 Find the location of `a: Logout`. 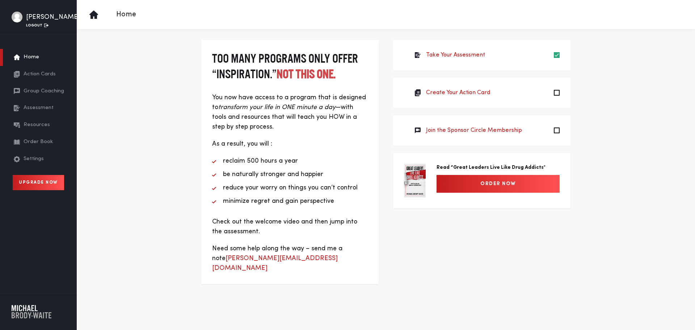

a: Logout is located at coordinates (37, 25).